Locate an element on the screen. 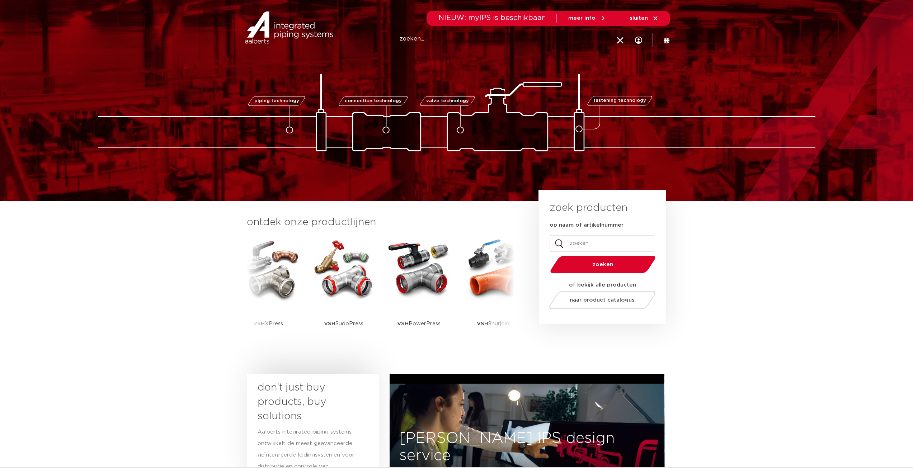 The height and width of the screenshot is (468, 913). a: meer info is located at coordinates (587, 18).